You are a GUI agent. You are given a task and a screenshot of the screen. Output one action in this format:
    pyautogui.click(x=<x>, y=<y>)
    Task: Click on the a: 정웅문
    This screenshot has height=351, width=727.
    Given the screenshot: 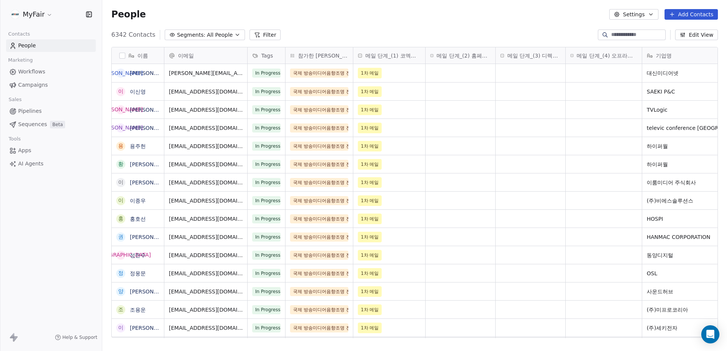 What is the action you would take?
    pyautogui.click(x=138, y=274)
    